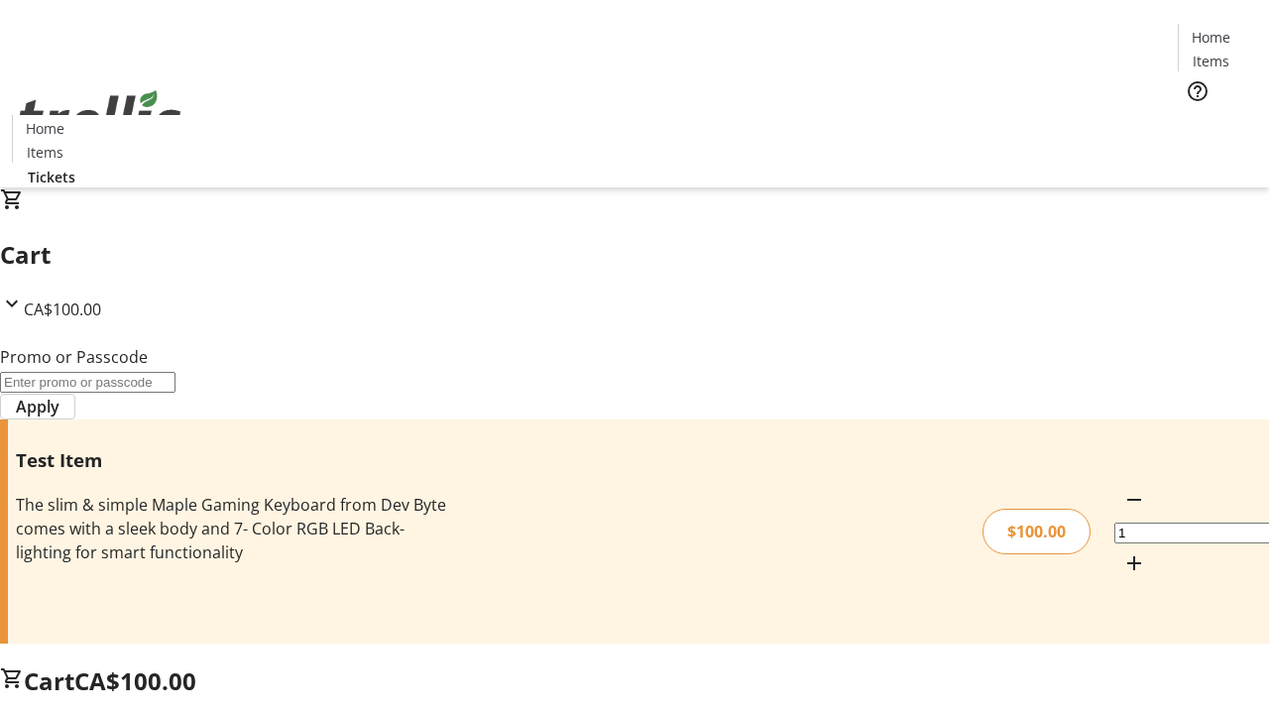  What do you see at coordinates (1036, 531) in the screenshot?
I see `div: $100.00` at bounding box center [1036, 531].